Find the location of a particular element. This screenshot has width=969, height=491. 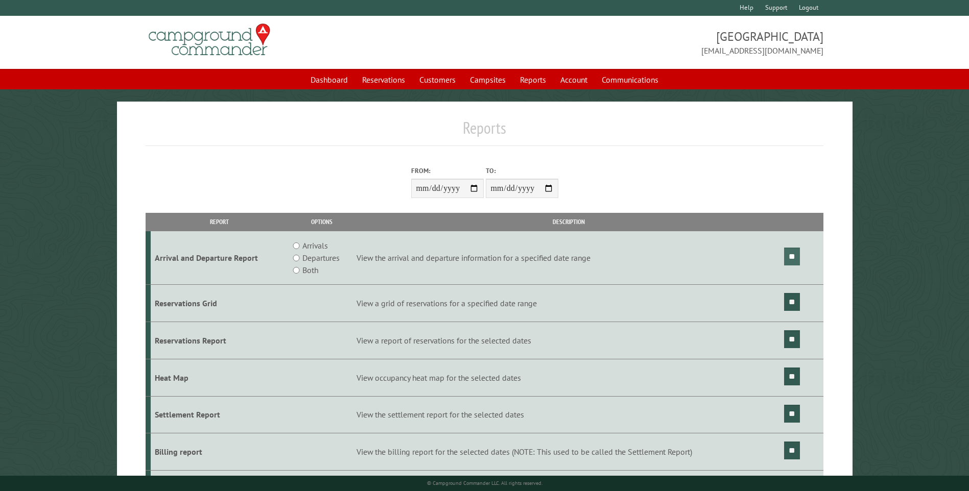

a: Account is located at coordinates (574, 80).